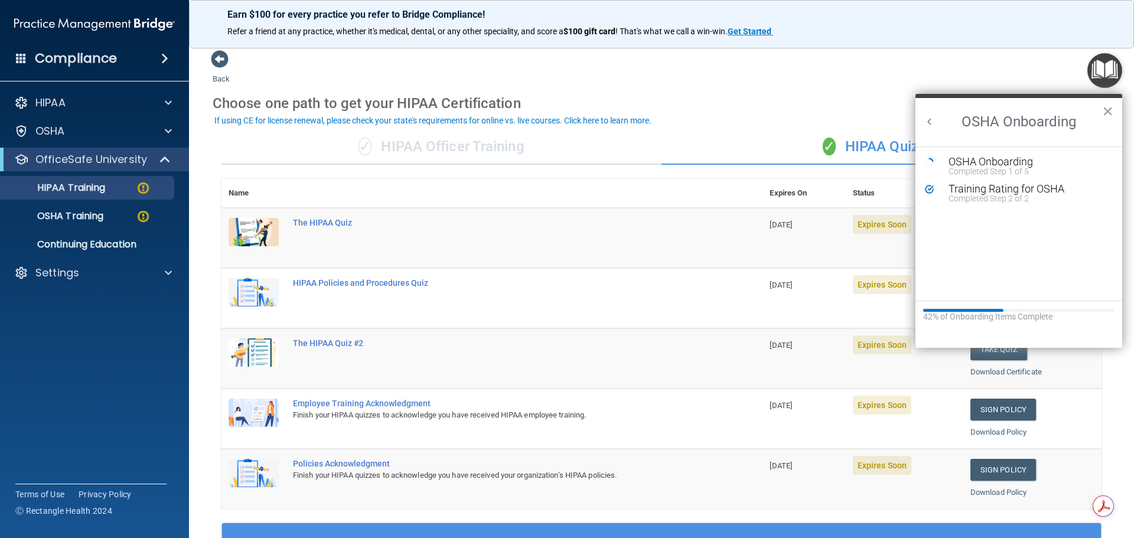 The width and height of the screenshot is (1134, 538). I want to click on h2: OSHA Onboarding, so click(1019, 122).